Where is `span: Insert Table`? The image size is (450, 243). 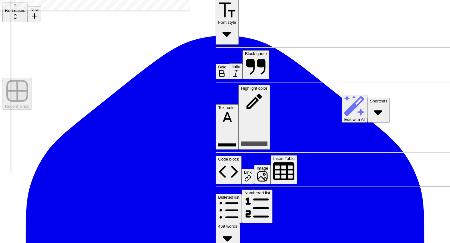 span: Insert Table is located at coordinates (284, 158).